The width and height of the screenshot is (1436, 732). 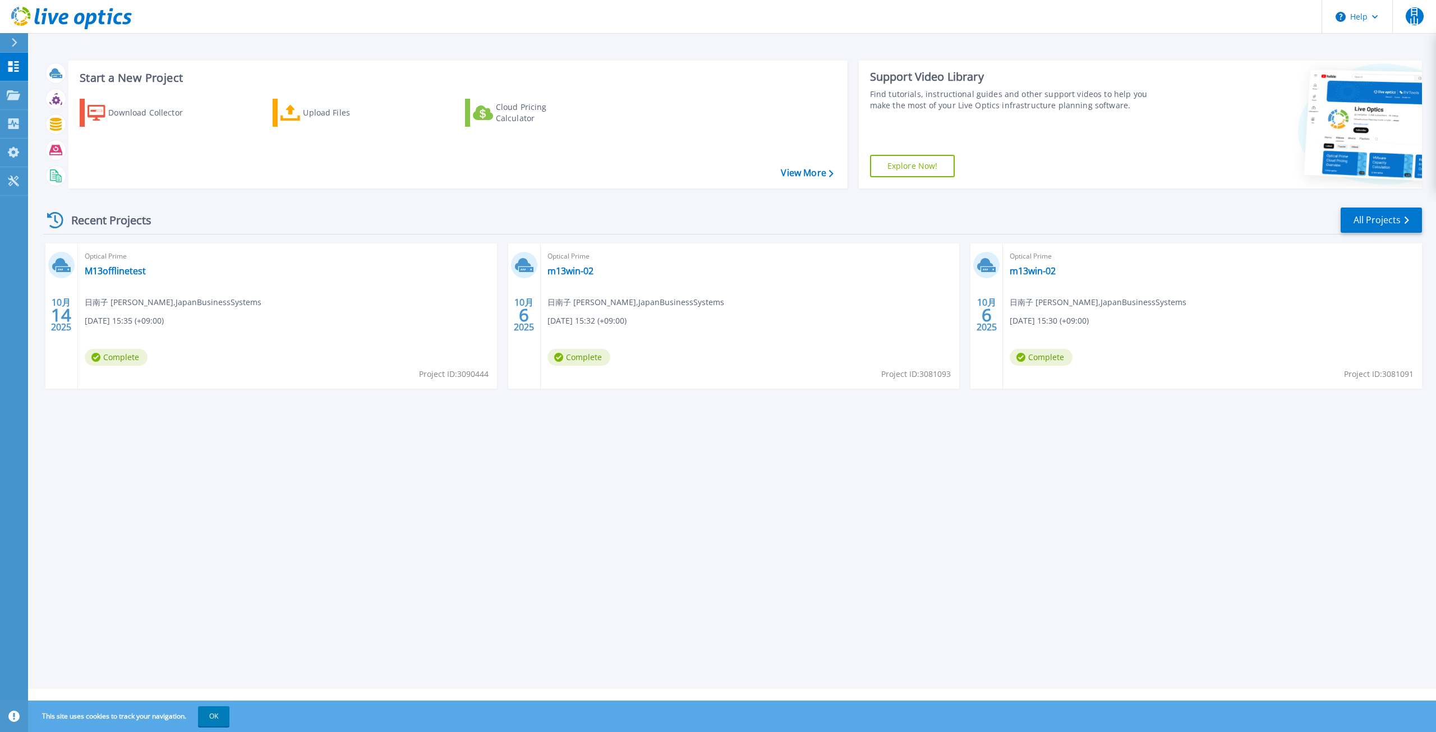 What do you see at coordinates (456, 78) in the screenshot?
I see `h3: Start a New Project` at bounding box center [456, 78].